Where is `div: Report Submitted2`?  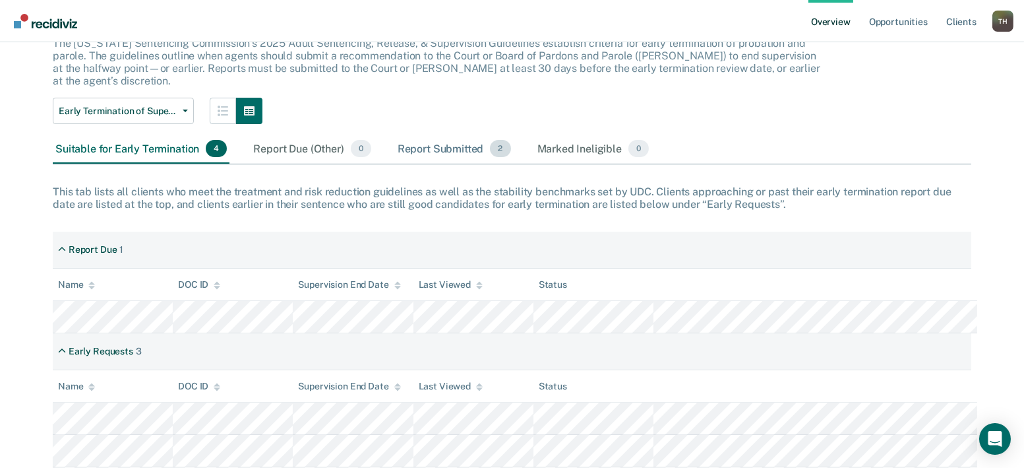 div: Report Submitted2 is located at coordinates (454, 149).